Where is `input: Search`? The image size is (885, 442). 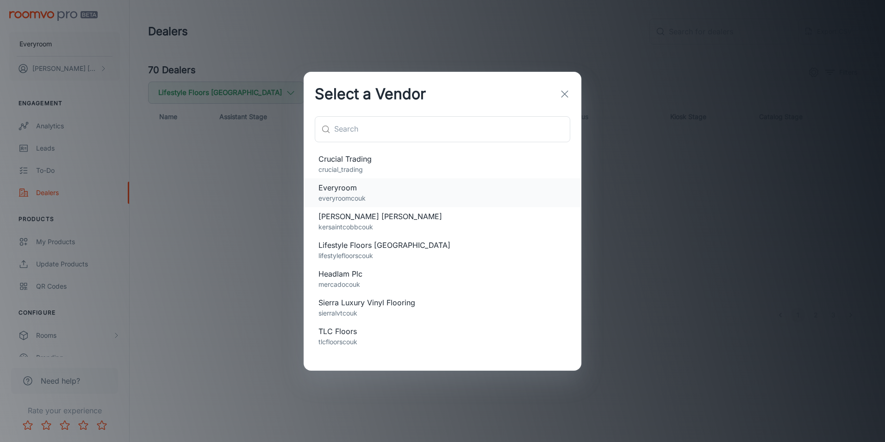
input: Search is located at coordinates (452, 129).